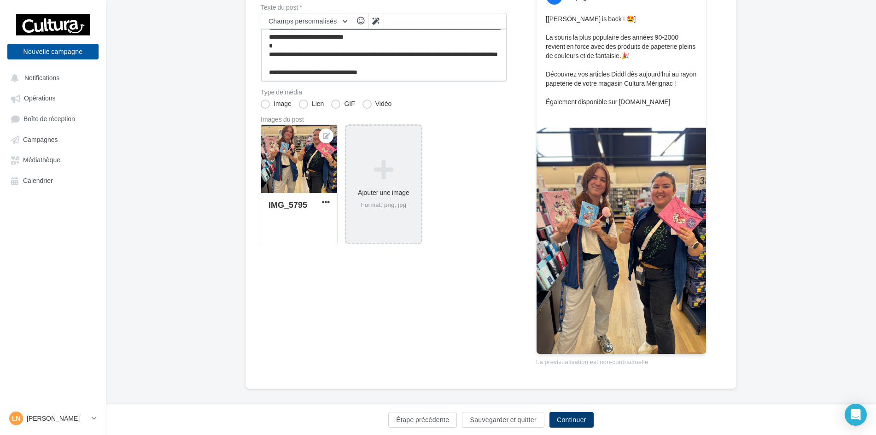  I want to click on button: Étape précédente, so click(422, 420).